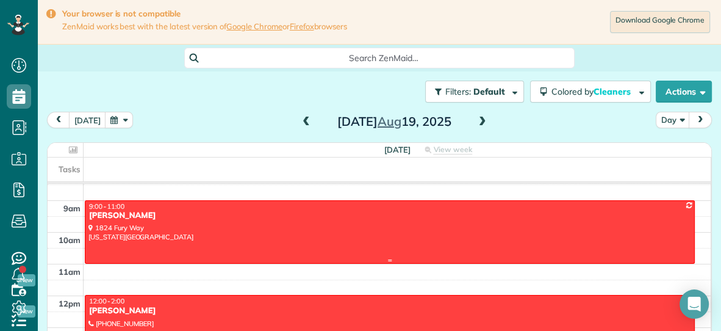  I want to click on span: Filters:, so click(458, 92).